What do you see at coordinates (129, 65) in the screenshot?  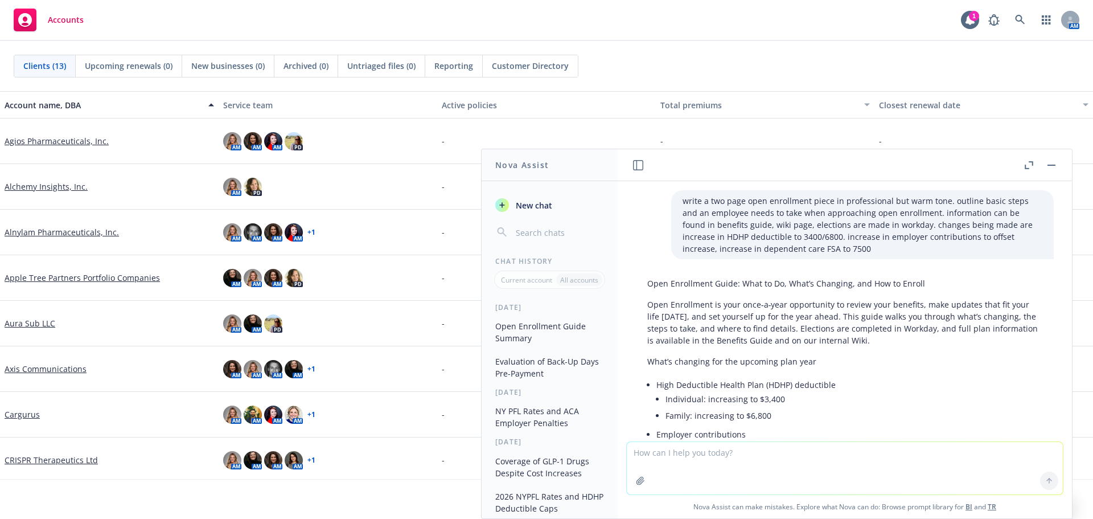 I see `span: Upcoming renewals (0)` at bounding box center [129, 65].